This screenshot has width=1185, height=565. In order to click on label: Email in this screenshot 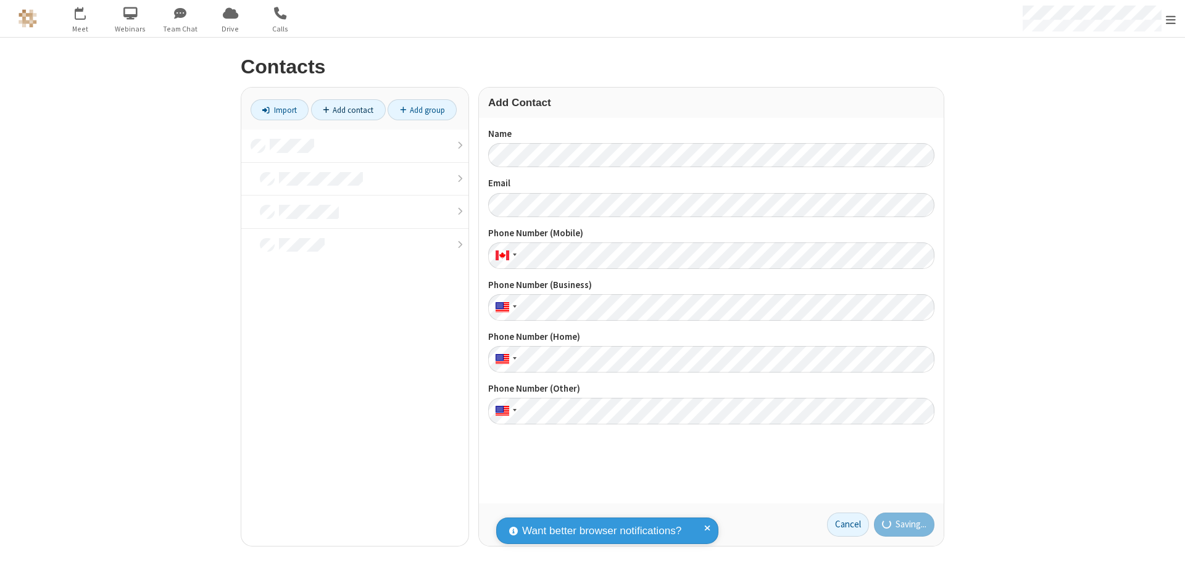, I will do `click(711, 183)`.